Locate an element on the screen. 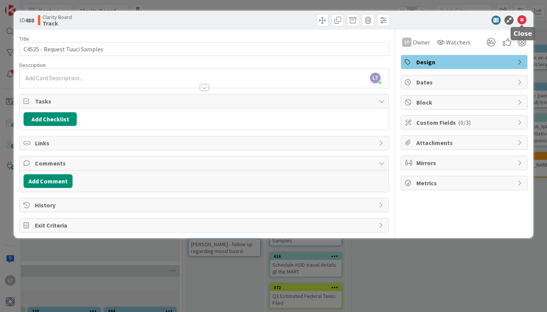  span: Tasks is located at coordinates (205, 101).